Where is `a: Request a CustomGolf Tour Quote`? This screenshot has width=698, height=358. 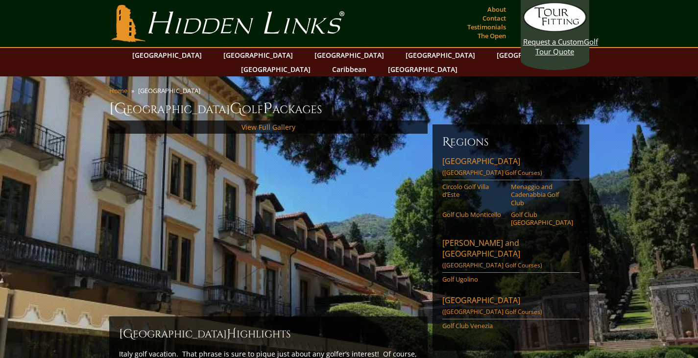 a: Request a CustomGolf Tour Quote is located at coordinates (555, 29).